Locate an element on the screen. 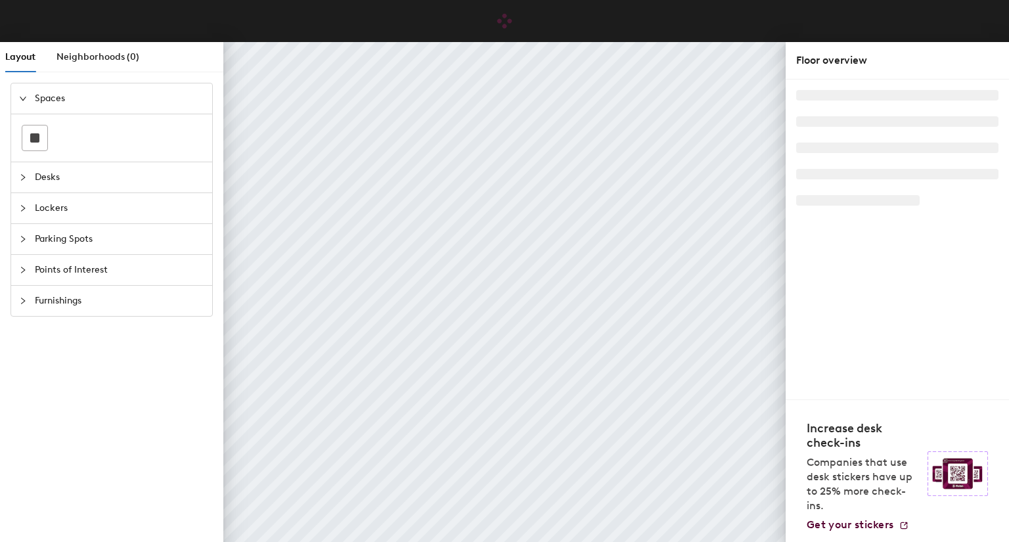 The image size is (1009, 542). span: Points of Interest is located at coordinates (120, 270).